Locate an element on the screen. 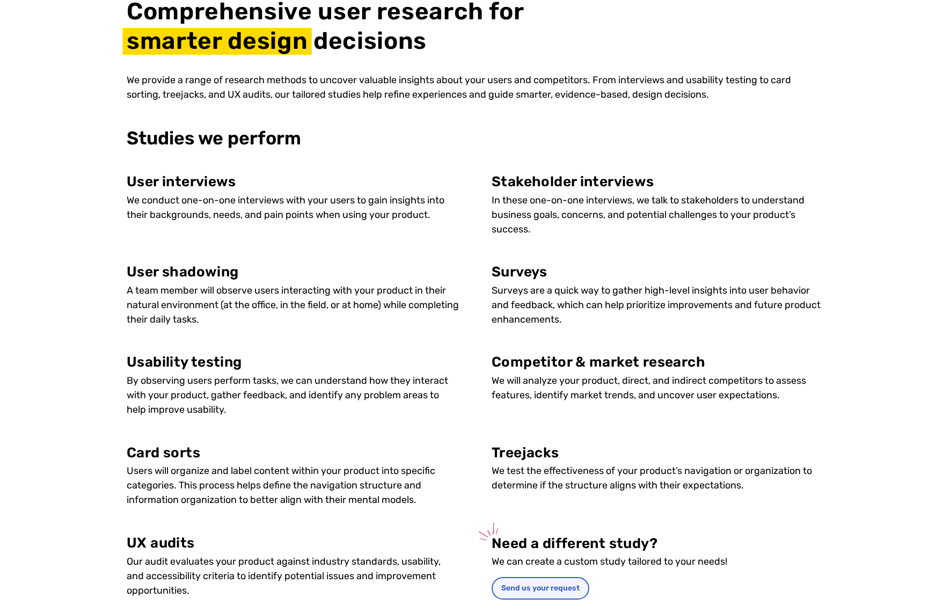  p: We can create a custom study tailored to your needs! is located at coordinates (658, 561).